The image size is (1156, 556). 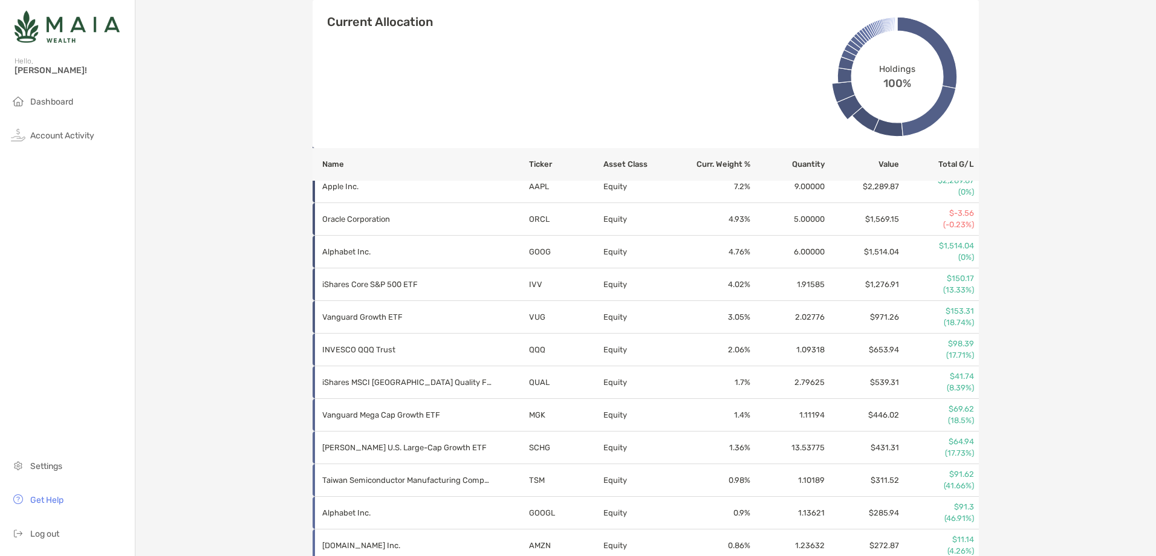 What do you see at coordinates (788, 285) in the screenshot?
I see `td: 1.91585` at bounding box center [788, 285].